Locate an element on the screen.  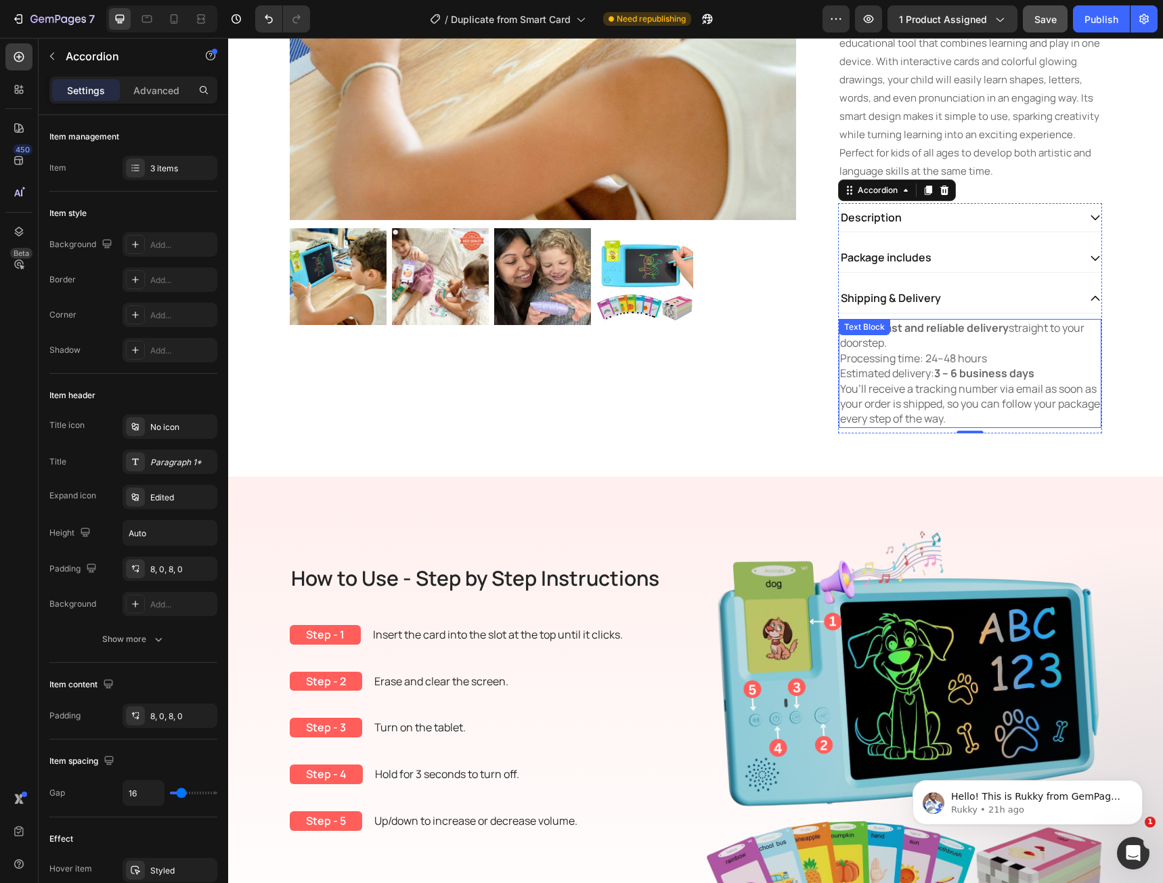
strong: 3 – 6 business days is located at coordinates (756, 335).